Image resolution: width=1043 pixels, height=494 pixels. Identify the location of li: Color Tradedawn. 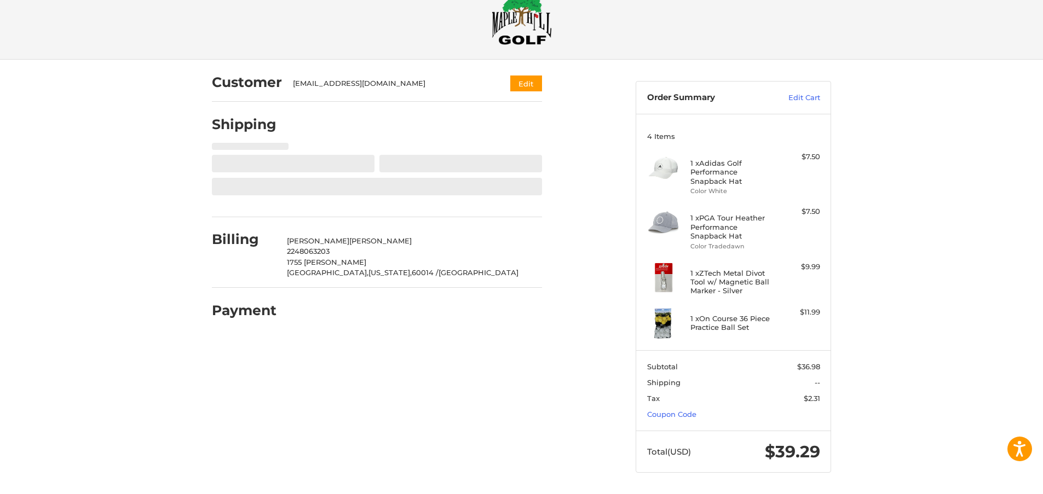
(732, 246).